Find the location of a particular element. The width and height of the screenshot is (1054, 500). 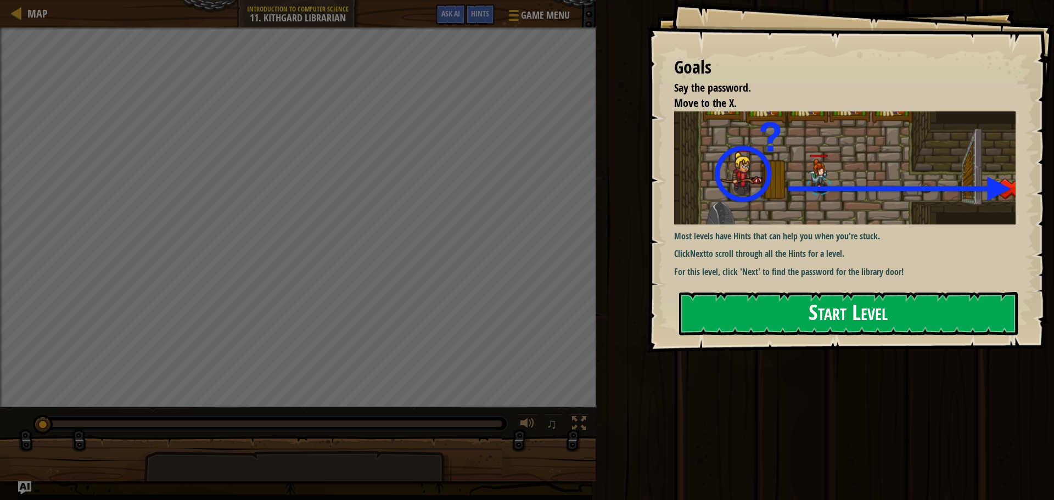

button: Start Level is located at coordinates (848, 313).